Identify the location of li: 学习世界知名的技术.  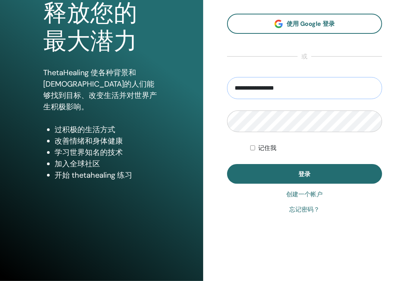
(107, 152).